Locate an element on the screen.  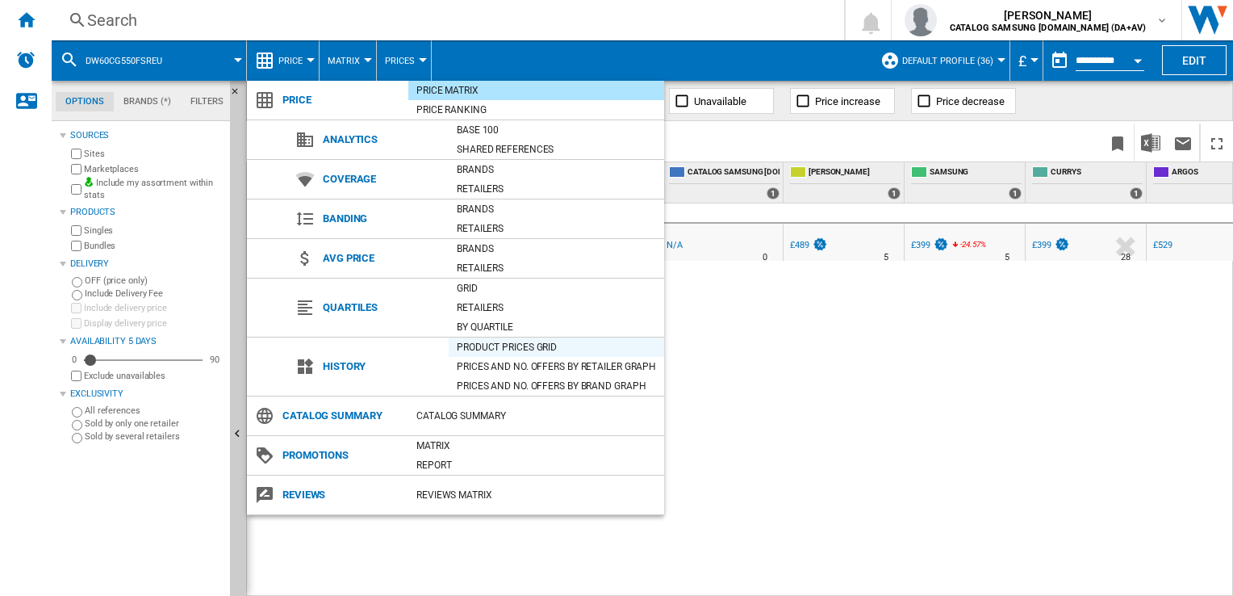
span: Catalog Summary is located at coordinates (341, 416).